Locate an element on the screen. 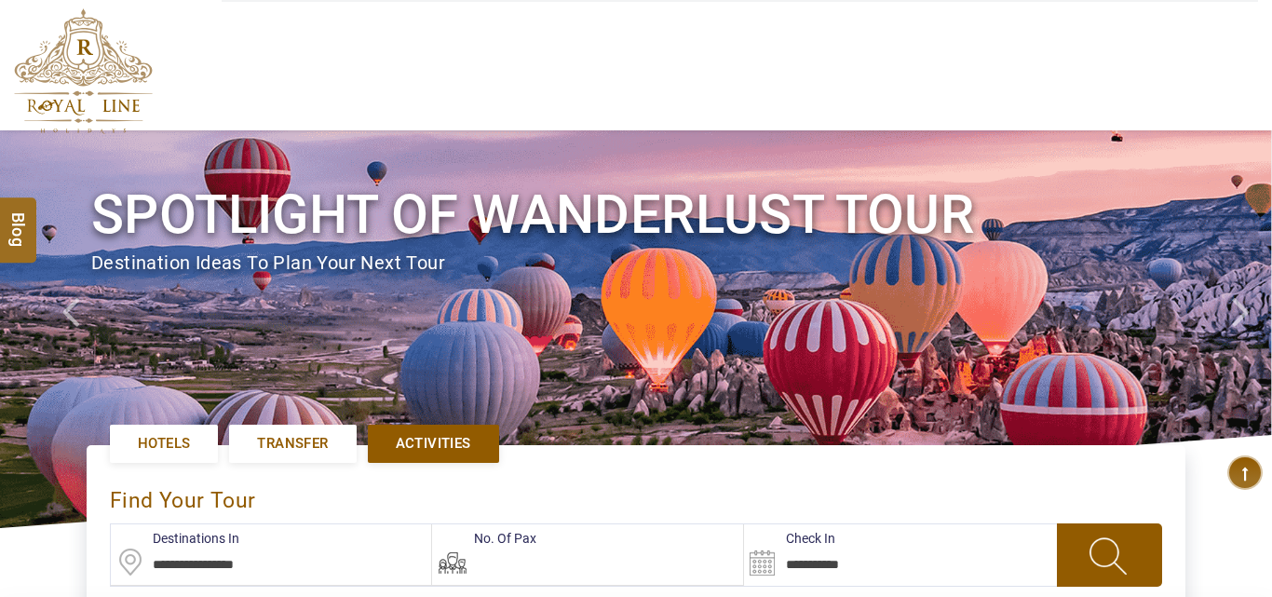 The image size is (1272, 597). div: find your Tour is located at coordinates (636, 495).